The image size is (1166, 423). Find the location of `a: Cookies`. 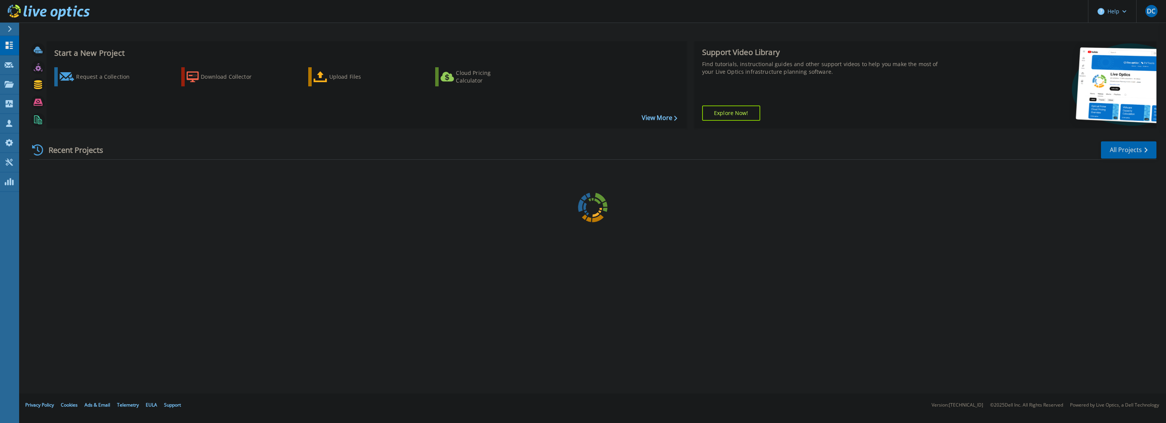

a: Cookies is located at coordinates (69, 405).